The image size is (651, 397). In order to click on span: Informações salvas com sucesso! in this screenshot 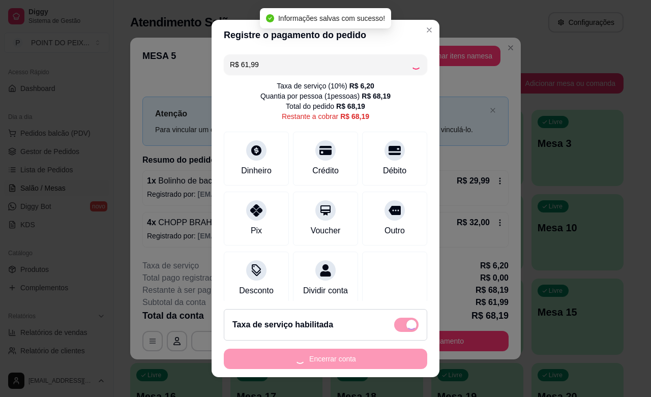, I will do `click(332, 18)`.